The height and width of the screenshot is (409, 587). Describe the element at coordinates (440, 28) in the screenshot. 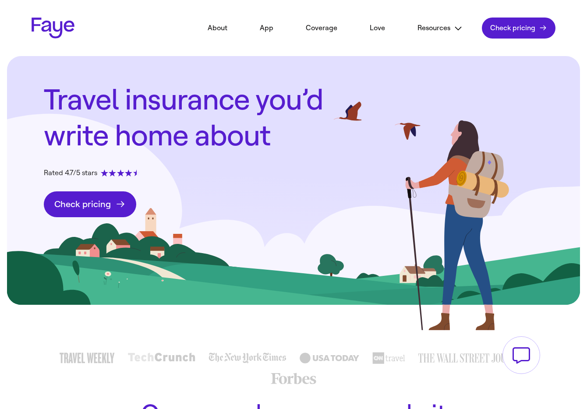

I see `button: Resources` at that location.